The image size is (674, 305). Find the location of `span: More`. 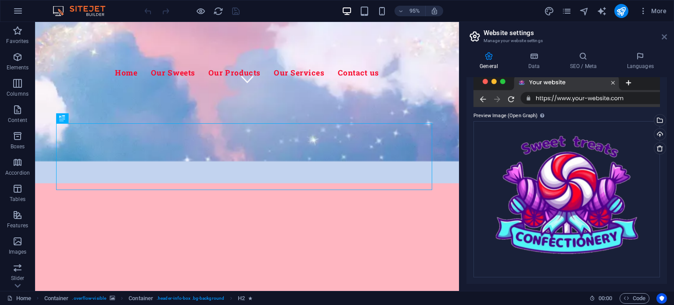

span: More is located at coordinates (652, 11).